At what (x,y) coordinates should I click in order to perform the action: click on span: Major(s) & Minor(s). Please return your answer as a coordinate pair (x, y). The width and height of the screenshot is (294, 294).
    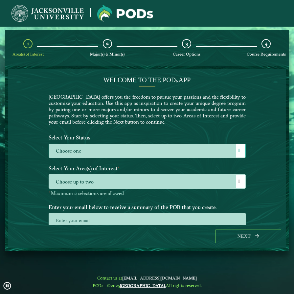
    Looking at the image, I should click on (107, 54).